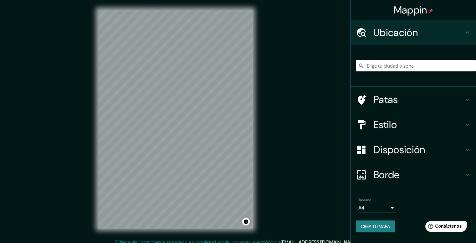  I want to click on font: Tamaño, so click(365, 200).